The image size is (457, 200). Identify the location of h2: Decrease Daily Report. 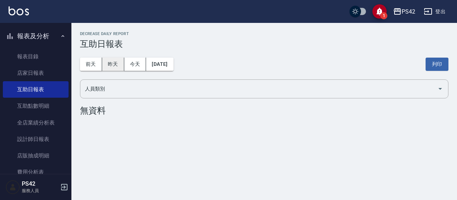
(264, 34).